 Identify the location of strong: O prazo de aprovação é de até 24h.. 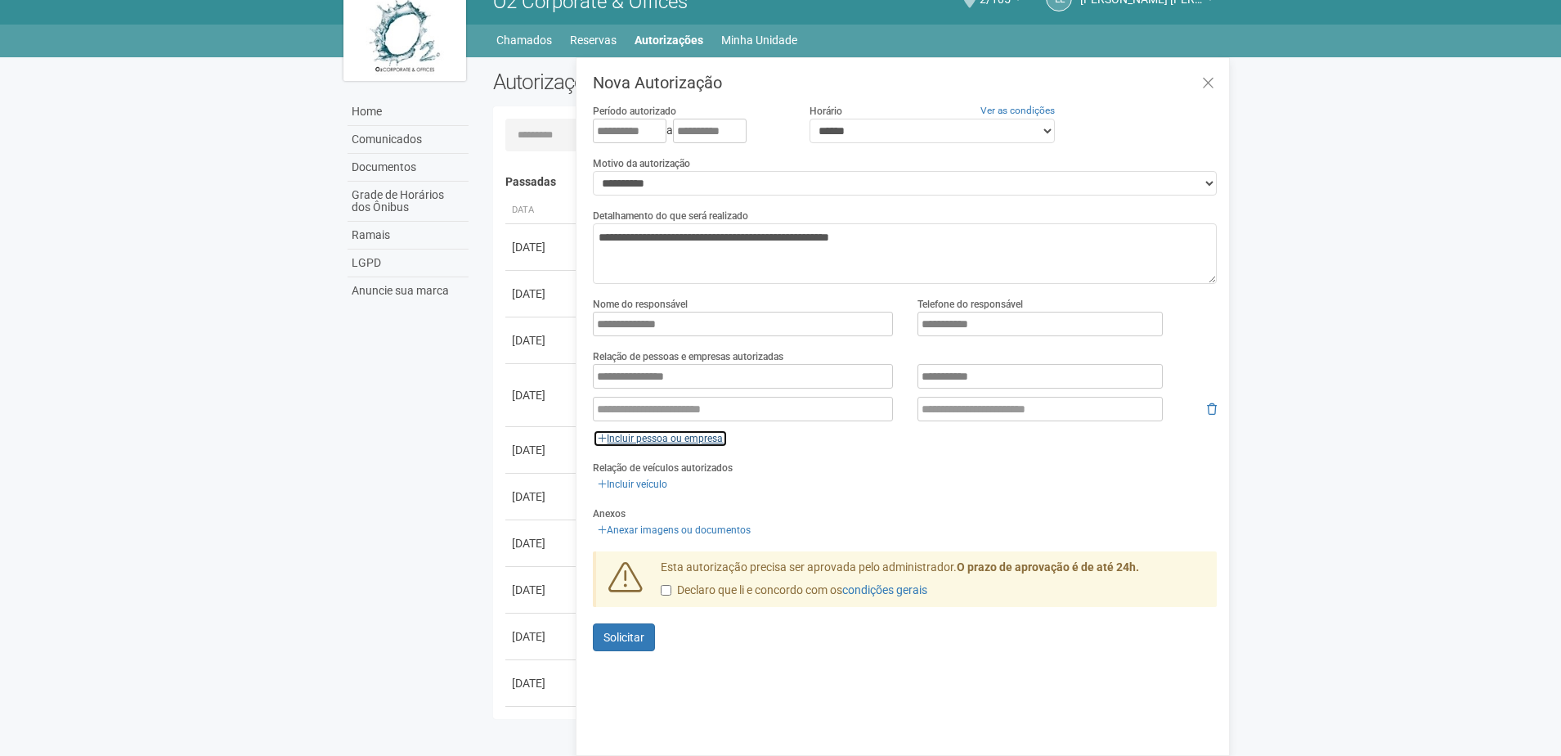
(1047, 567).